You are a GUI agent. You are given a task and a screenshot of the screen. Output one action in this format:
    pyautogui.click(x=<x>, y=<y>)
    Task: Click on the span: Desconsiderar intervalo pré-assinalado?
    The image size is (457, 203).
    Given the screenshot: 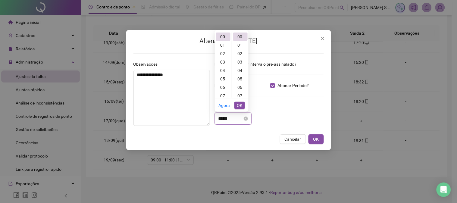 What is the action you would take?
    pyautogui.click(x=259, y=64)
    